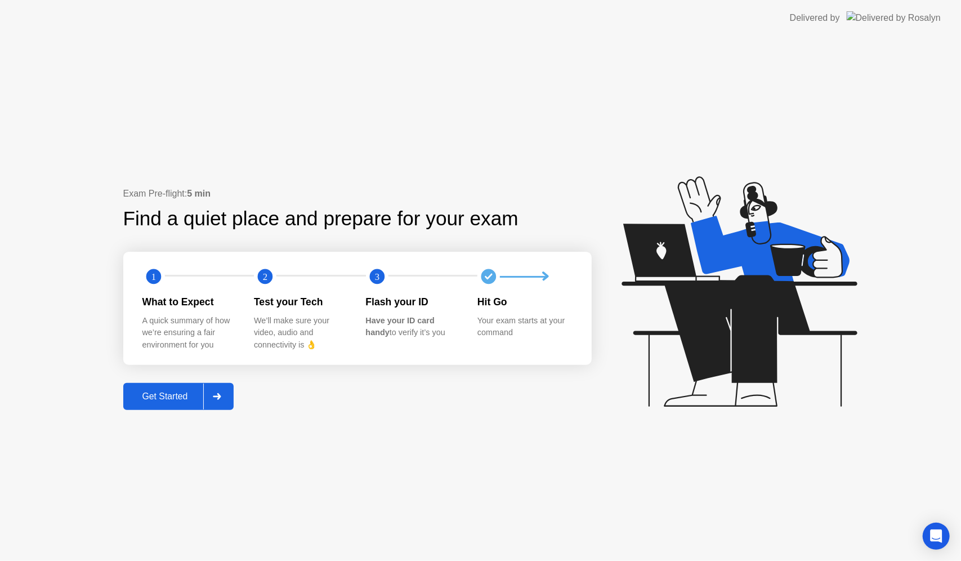 This screenshot has width=961, height=561. Describe the element at coordinates (165, 396) in the screenshot. I see `div: Get Started` at that location.